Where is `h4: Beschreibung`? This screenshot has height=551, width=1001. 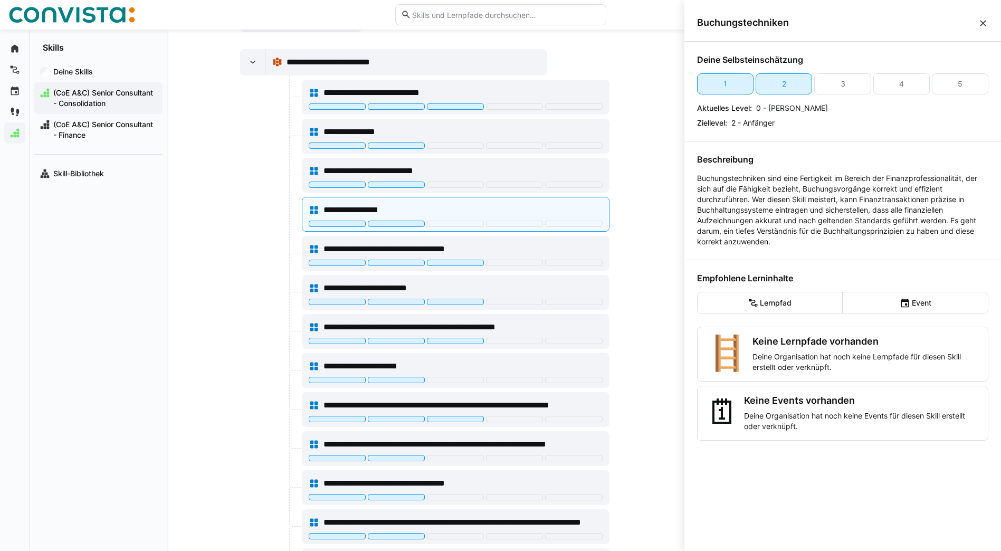
h4: Beschreibung is located at coordinates (843, 159).